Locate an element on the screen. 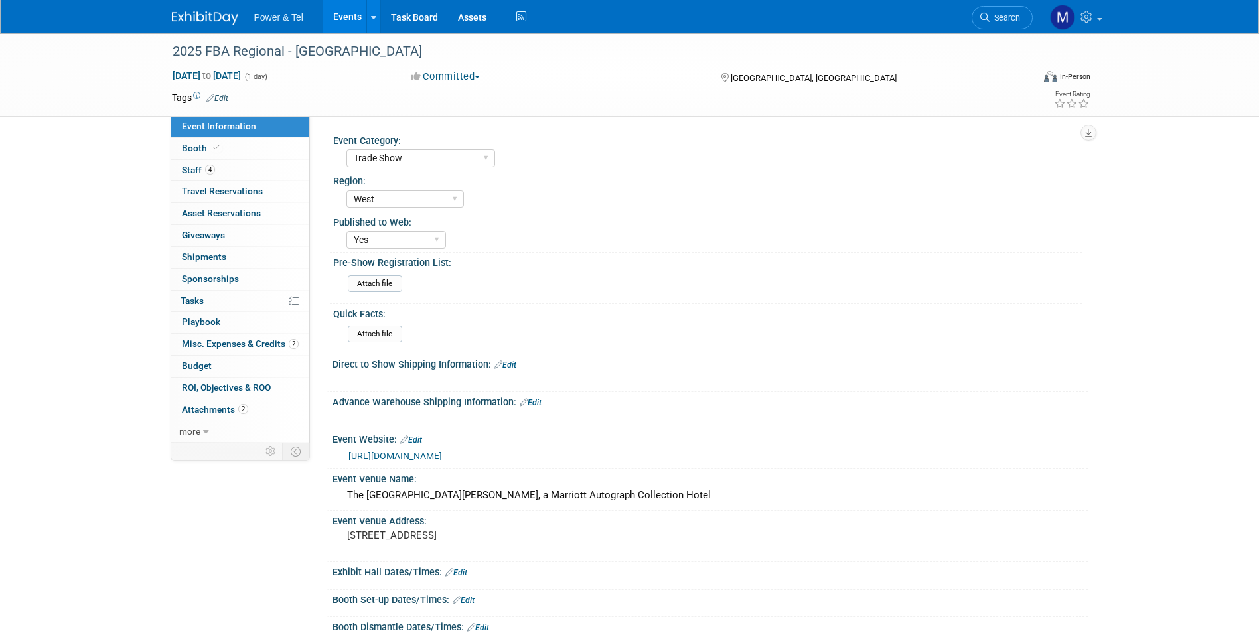  span: Travel Reservations is located at coordinates (222, 191).